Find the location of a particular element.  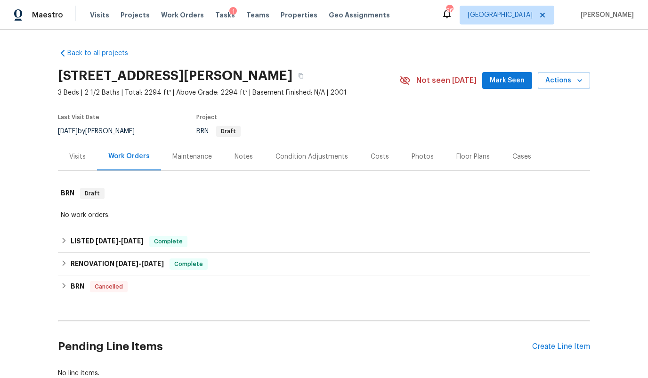

span: Project is located at coordinates (207, 117).